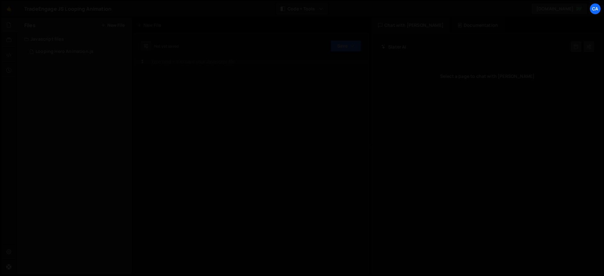  Describe the element at coordinates (167, 46) in the screenshot. I see `div: Not yet saved` at that location.